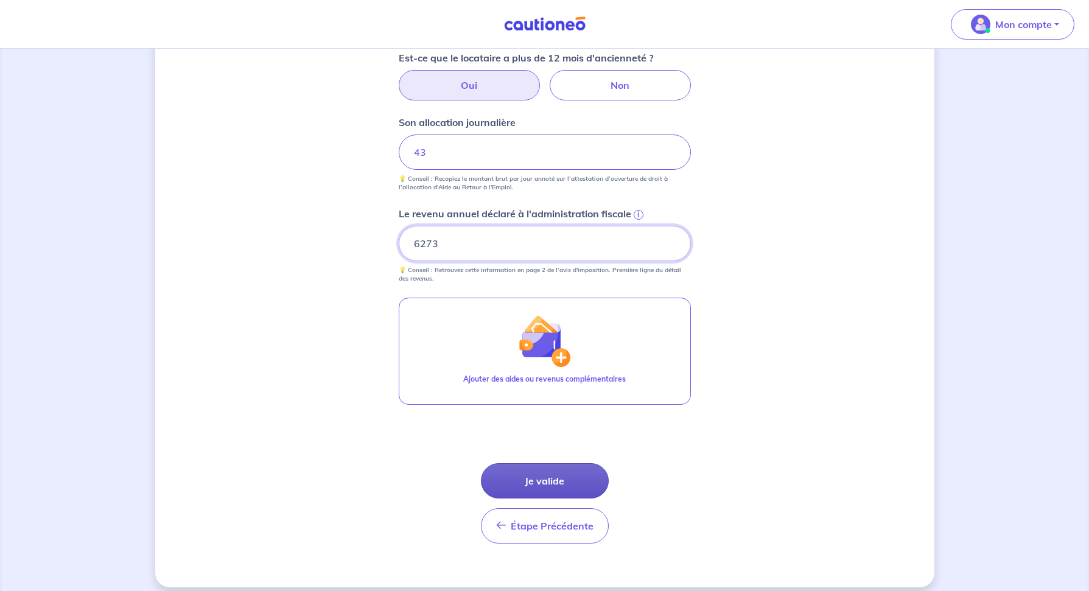 The height and width of the screenshot is (591, 1089). I want to click on label: Non, so click(620, 85).